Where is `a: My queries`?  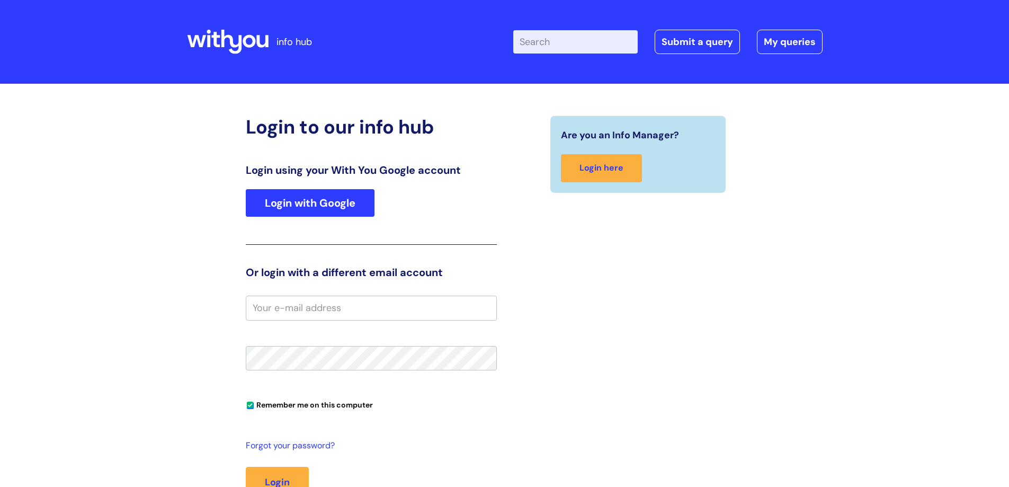
a: My queries is located at coordinates (790, 42).